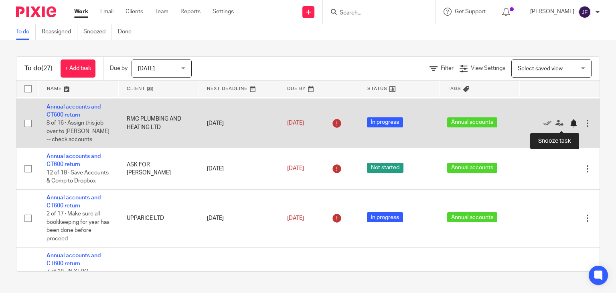 This screenshot has width=616, height=293. I want to click on a: To do, so click(26, 32).